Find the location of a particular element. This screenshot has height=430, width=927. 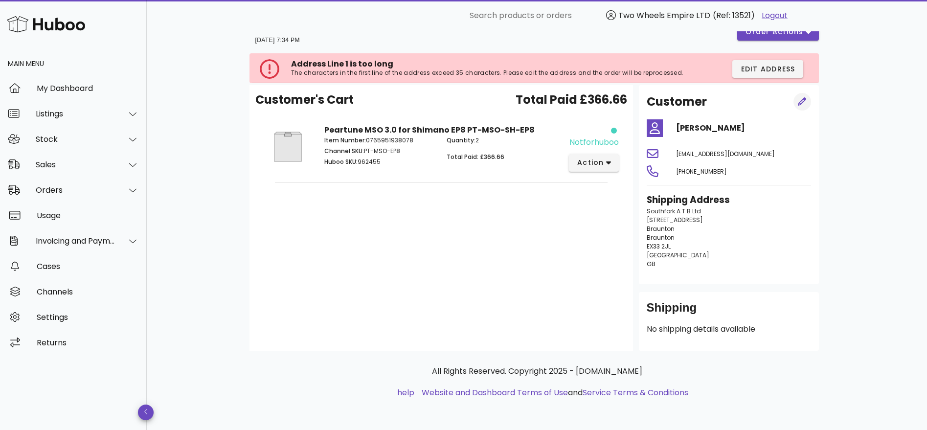

span: Southfork A T B Ltd is located at coordinates (674, 211).